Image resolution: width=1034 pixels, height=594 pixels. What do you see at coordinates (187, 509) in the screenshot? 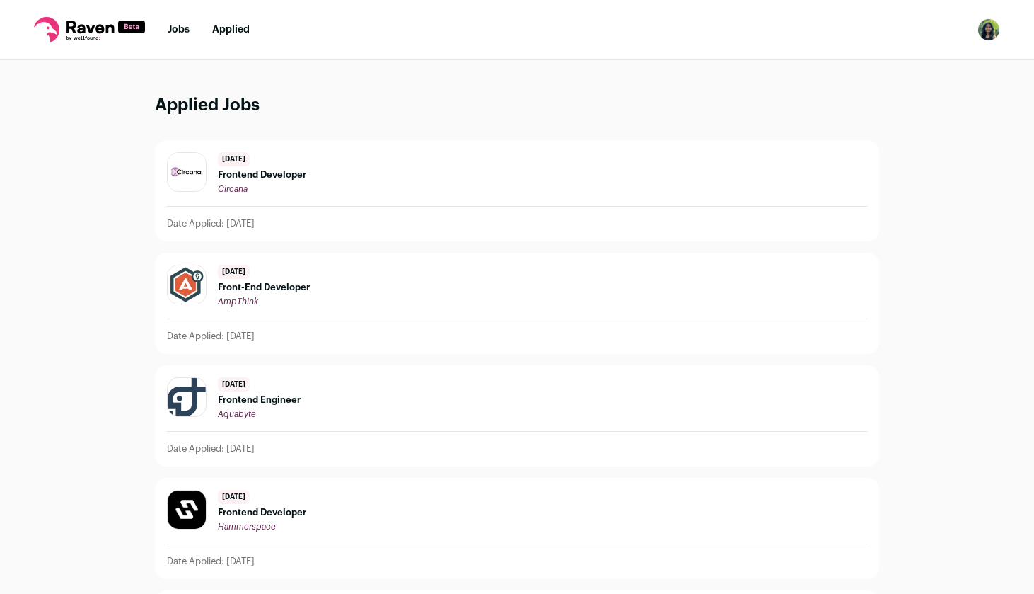
I see `img: 6b67a3d31cda2be39ad2f367d96dddcb776d16ee4125687fda67486e280b0707.jpg` at bounding box center [187, 509].